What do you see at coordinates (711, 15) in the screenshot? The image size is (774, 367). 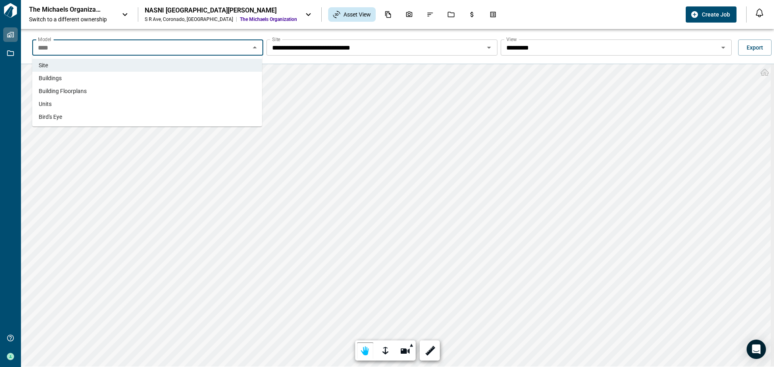 I see `button: Create Job` at bounding box center [711, 15].